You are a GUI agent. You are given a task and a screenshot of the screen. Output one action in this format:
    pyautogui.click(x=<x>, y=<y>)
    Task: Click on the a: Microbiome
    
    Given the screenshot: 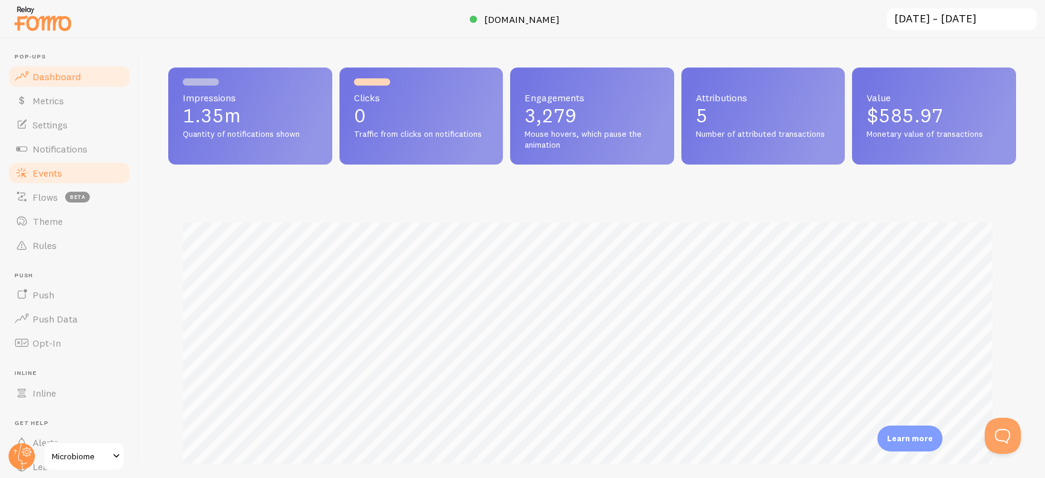 What is the action you would take?
    pyautogui.click(x=84, y=457)
    